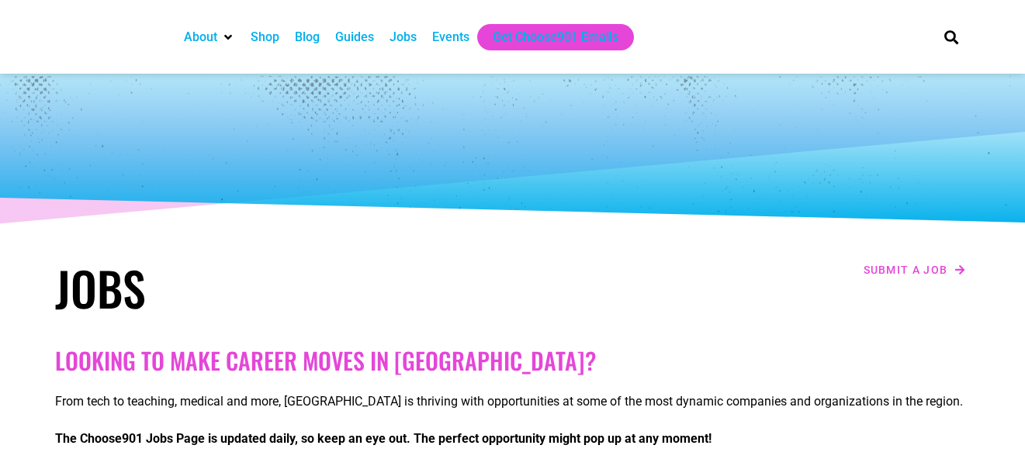 The height and width of the screenshot is (459, 1025). Describe the element at coordinates (307, 37) in the screenshot. I see `div: Blog` at that location.